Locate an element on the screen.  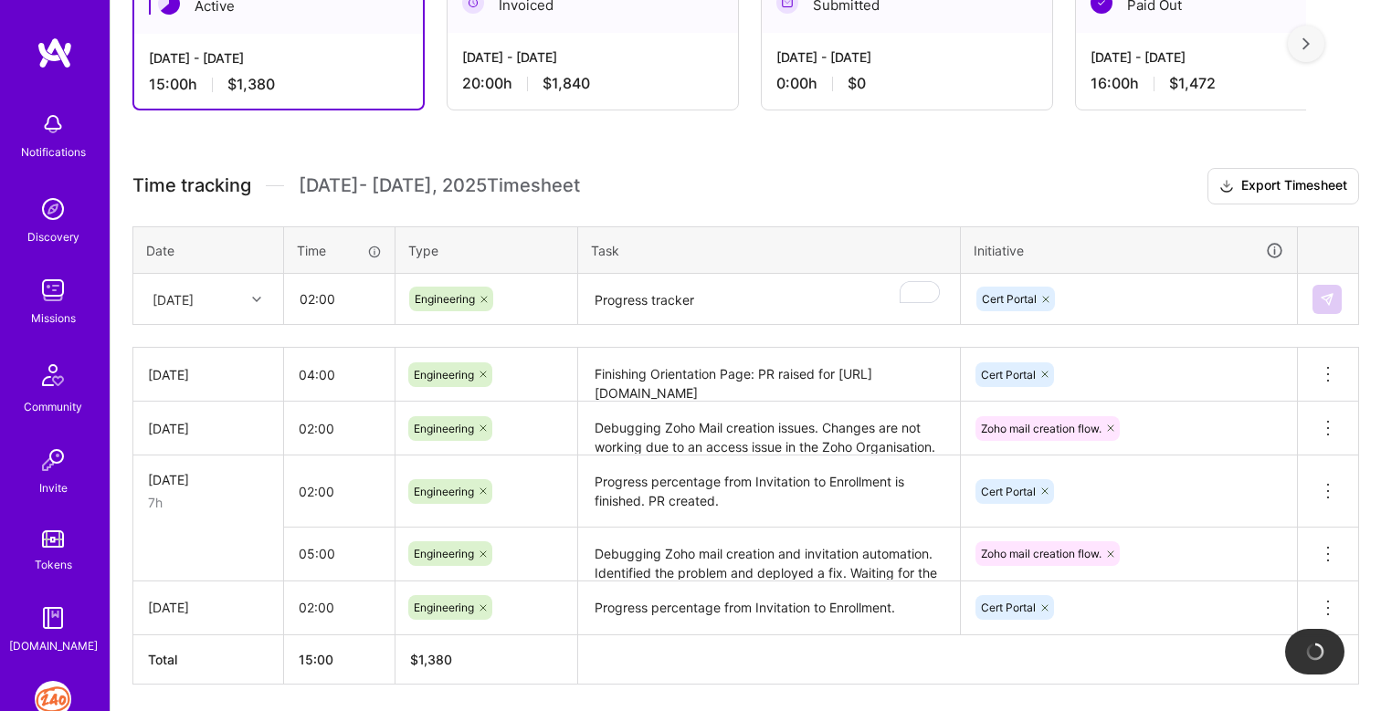
img: tokens is located at coordinates (53, 539).